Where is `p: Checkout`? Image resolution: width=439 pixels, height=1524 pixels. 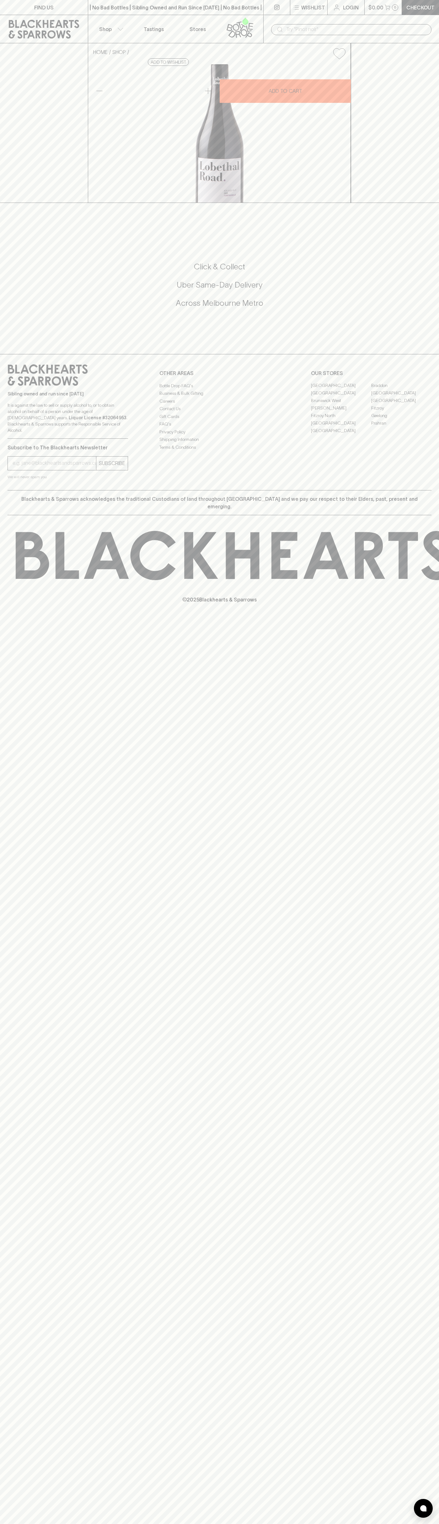 p: Checkout is located at coordinates (420, 8).